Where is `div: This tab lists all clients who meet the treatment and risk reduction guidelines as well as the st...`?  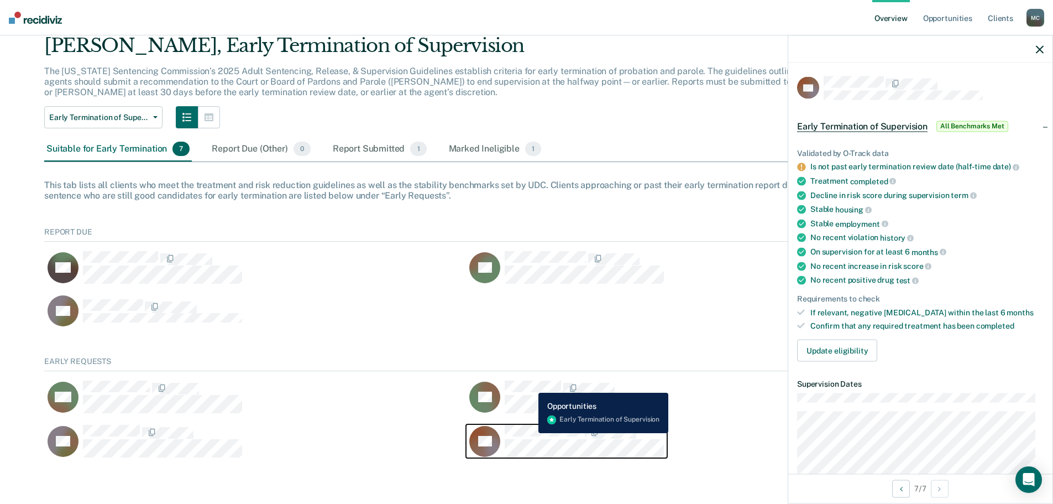 div: This tab lists all clients who meet the treatment and risk reduction guidelines as well as the st... is located at coordinates (526, 190).